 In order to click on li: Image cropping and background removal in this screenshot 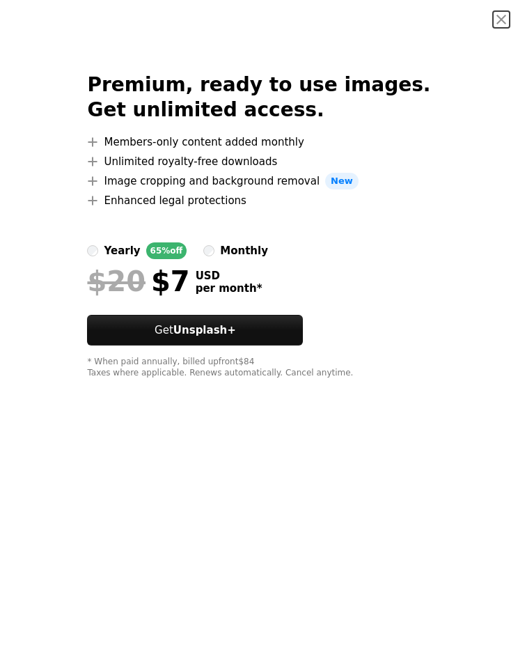, I will do `click(258, 181)`.